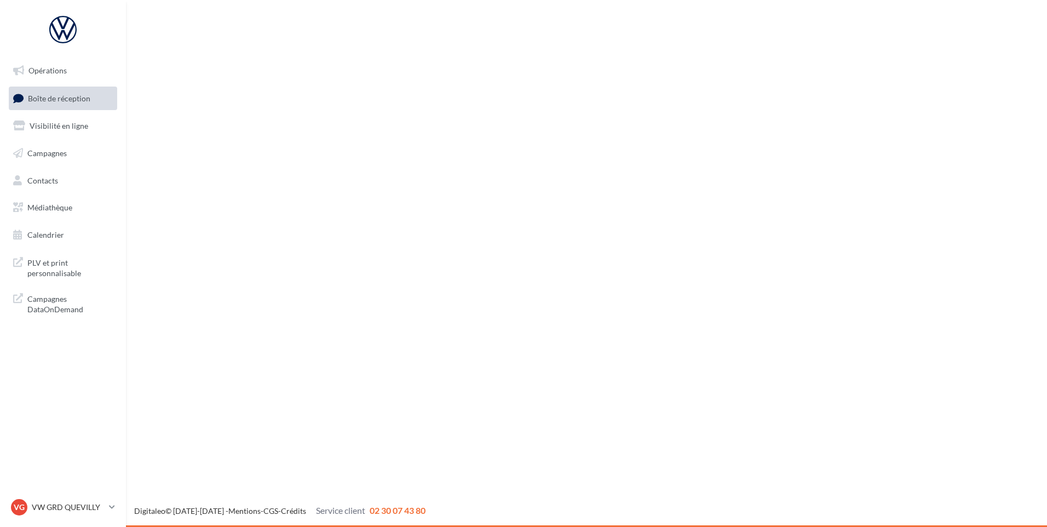  Describe the element at coordinates (63, 71) in the screenshot. I see `a: Opérations` at that location.